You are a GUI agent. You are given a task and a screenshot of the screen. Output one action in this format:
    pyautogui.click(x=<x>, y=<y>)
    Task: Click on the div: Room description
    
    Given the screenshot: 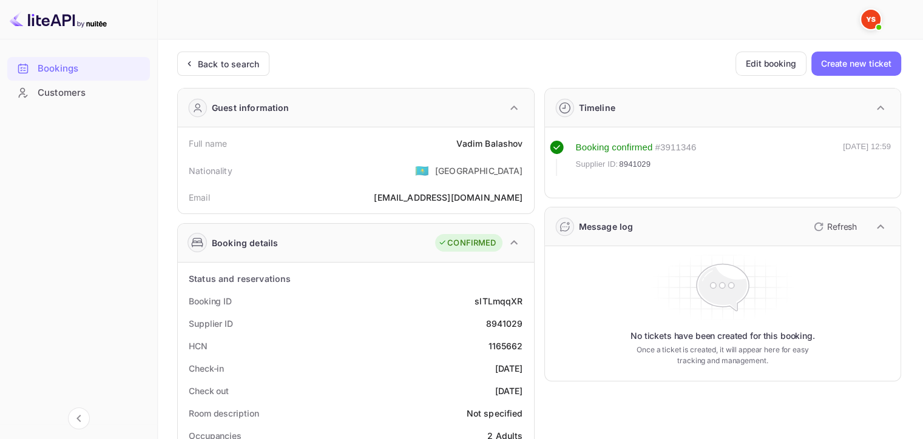 What is the action you would take?
    pyautogui.click(x=223, y=413)
    